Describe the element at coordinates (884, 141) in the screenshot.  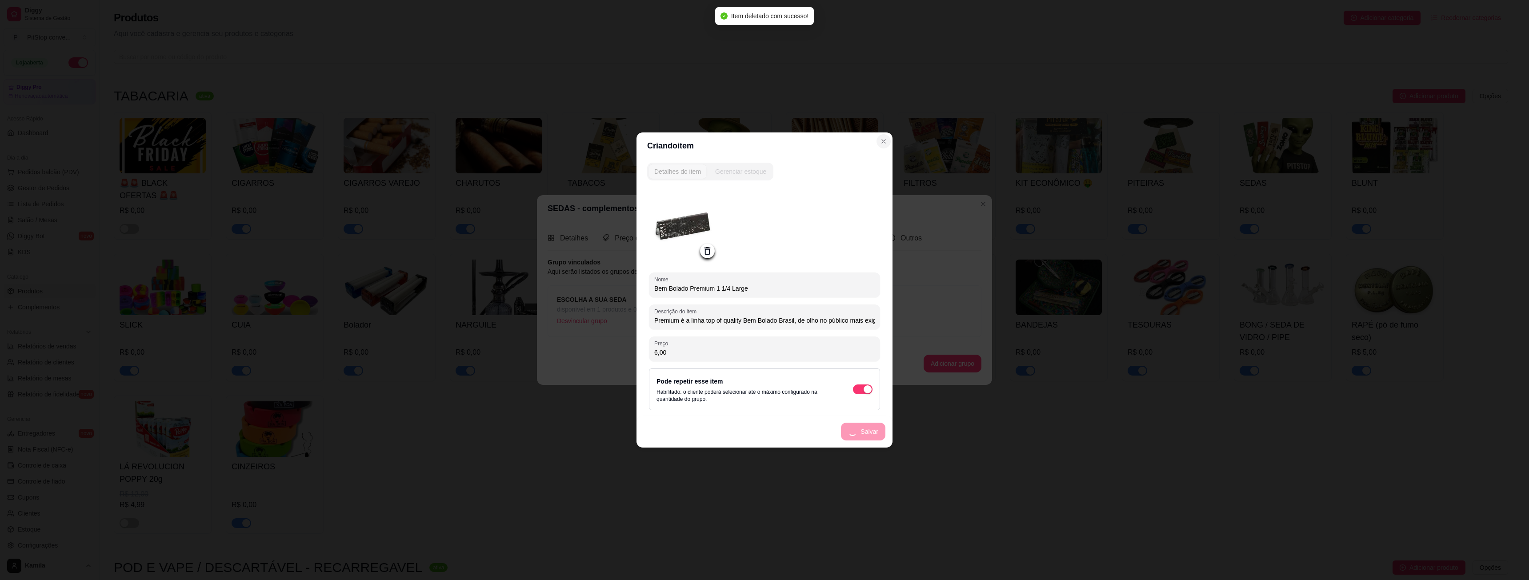
I see `button: Close` at that location.